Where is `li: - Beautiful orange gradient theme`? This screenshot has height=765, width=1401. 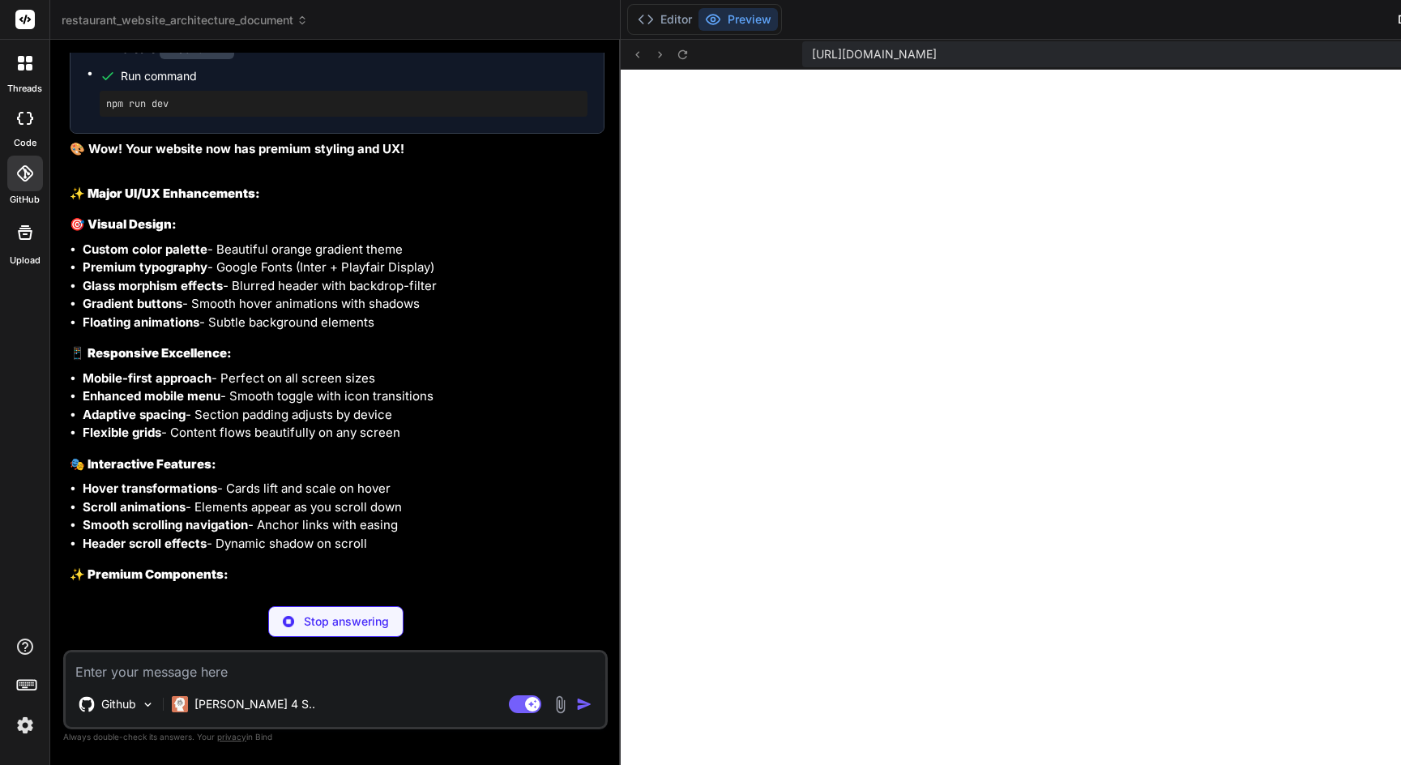 li: - Beautiful orange gradient theme is located at coordinates (344, 250).